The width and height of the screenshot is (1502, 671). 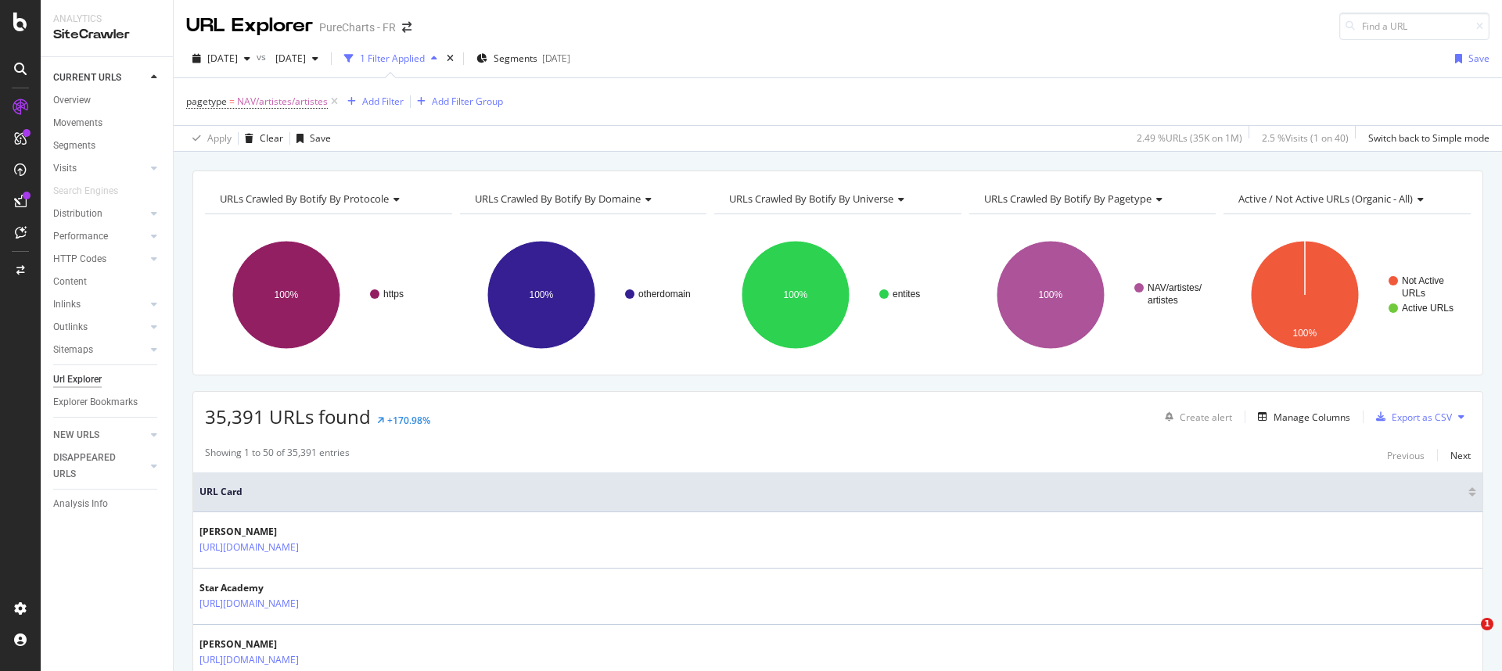 What do you see at coordinates (1175, 288) in the screenshot?
I see `text: NAV/artistes/` at bounding box center [1175, 288].